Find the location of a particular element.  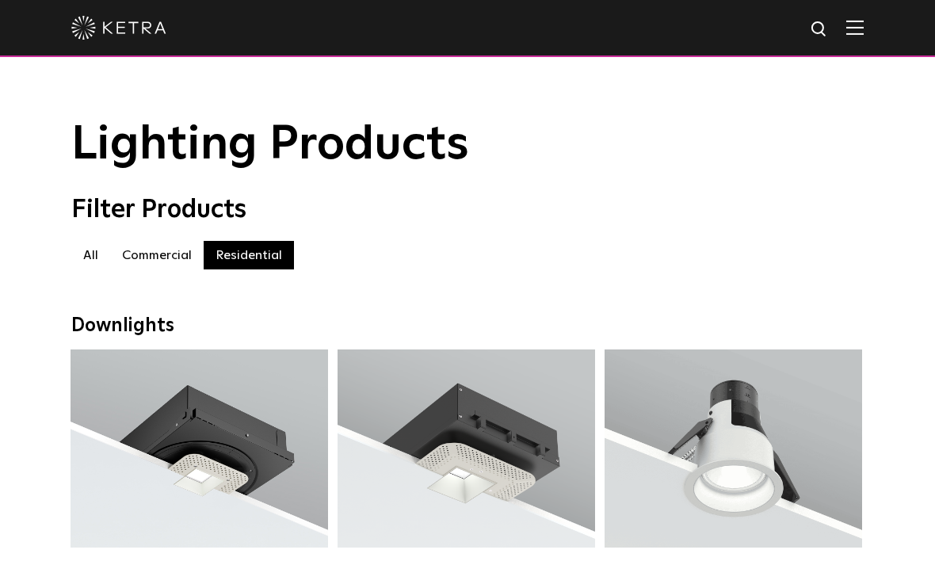

img: ketra-logo-2019-white is located at coordinates (119, 28).